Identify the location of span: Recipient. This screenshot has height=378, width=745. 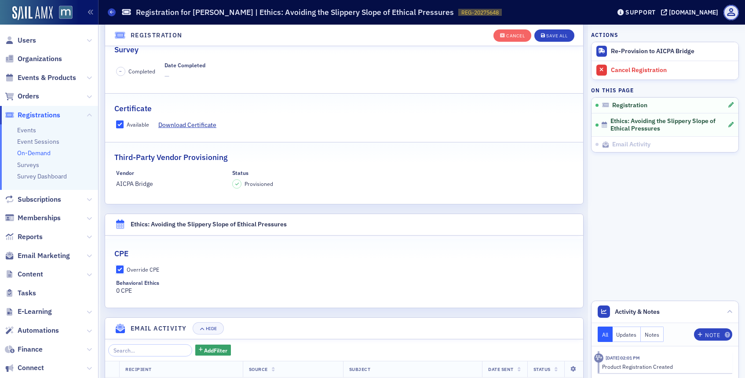
(139, 370).